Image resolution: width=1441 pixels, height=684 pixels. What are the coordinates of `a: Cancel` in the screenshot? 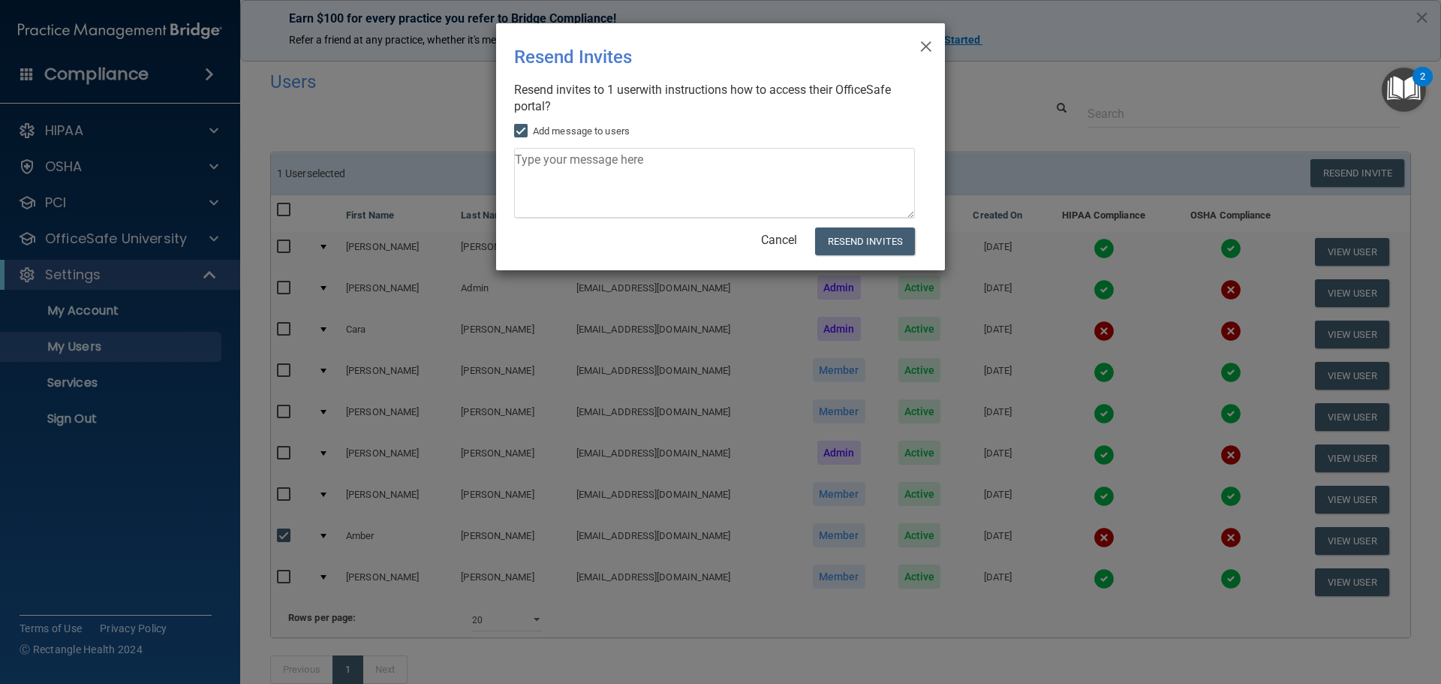 It's located at (779, 239).